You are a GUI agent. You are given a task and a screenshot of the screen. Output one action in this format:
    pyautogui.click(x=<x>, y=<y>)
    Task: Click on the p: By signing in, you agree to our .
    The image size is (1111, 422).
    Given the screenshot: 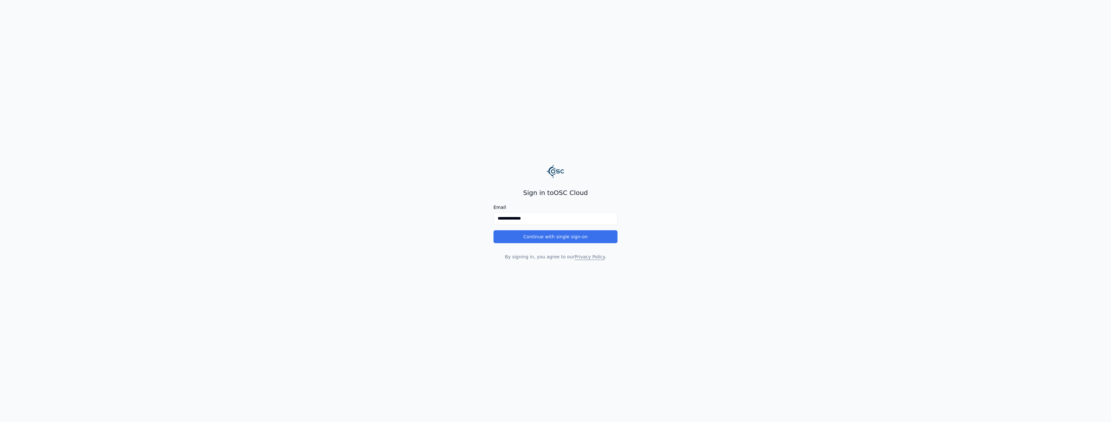 What is the action you would take?
    pyautogui.click(x=556, y=256)
    